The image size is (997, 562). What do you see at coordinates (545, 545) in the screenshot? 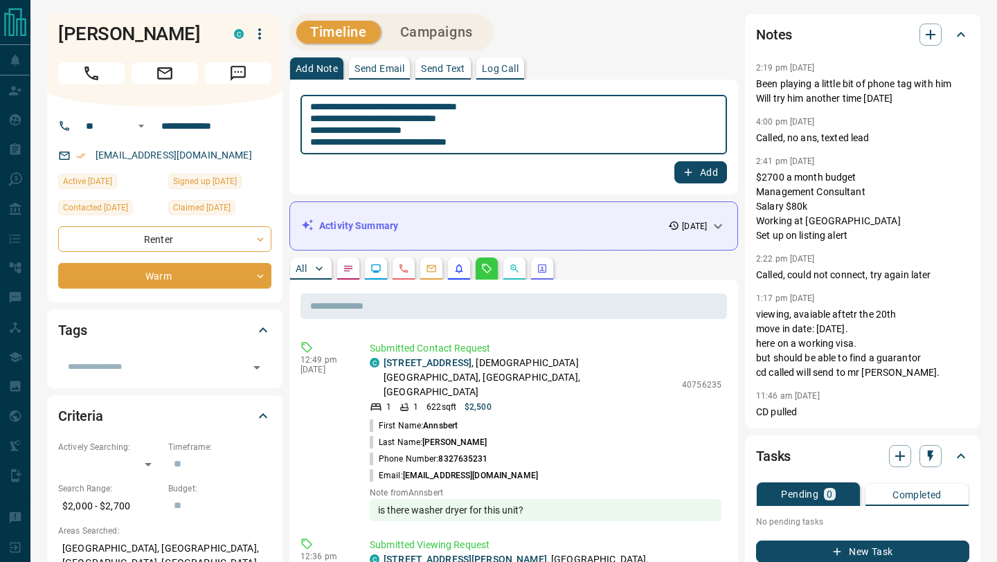
I see `p: Submitted Viewing Request` at bounding box center [545, 545].